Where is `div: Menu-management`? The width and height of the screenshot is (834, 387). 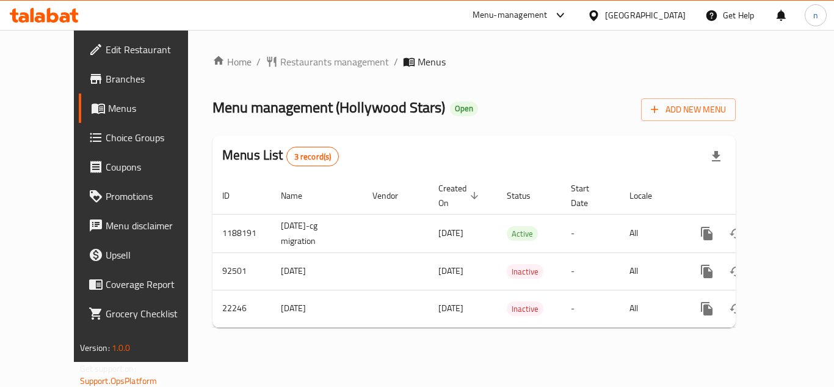 div: Menu-management is located at coordinates (510, 15).